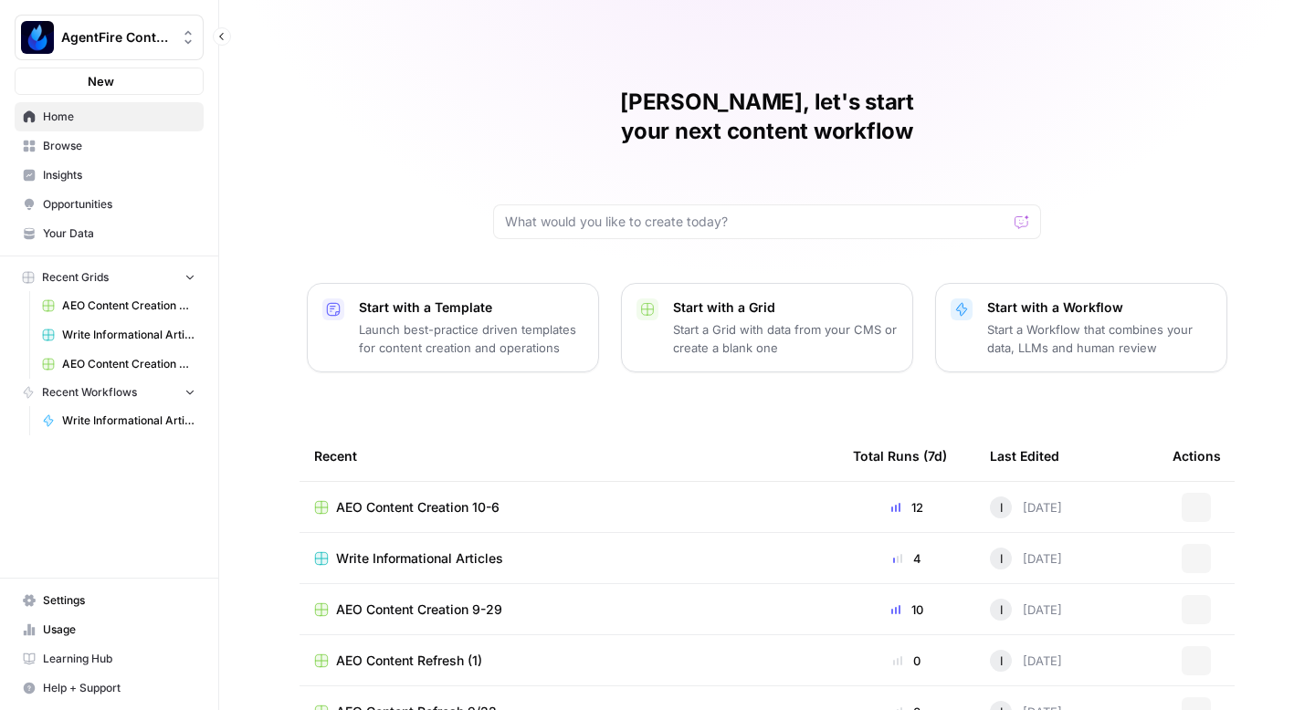 This screenshot has height=710, width=1315. What do you see at coordinates (109, 601) in the screenshot?
I see `a: Settings` at bounding box center [109, 601].